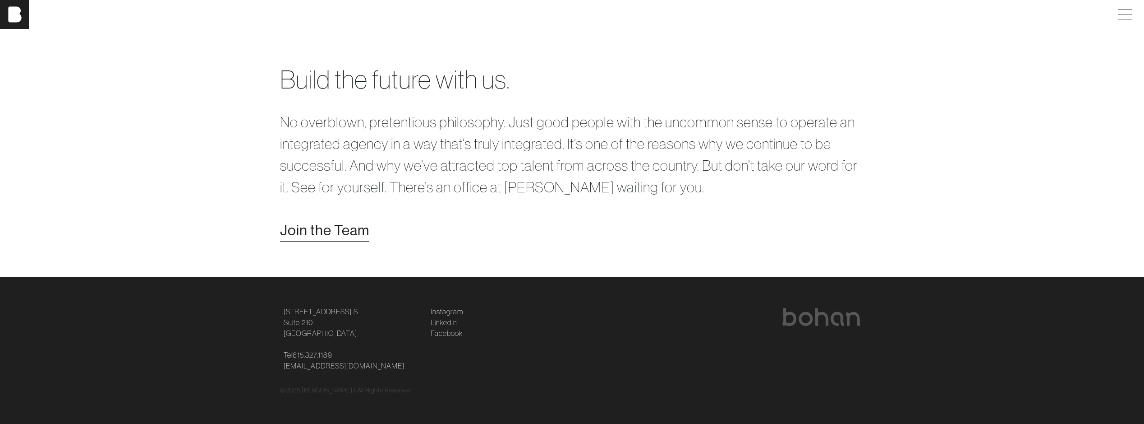 The image size is (1144, 424). Describe the element at coordinates (572, 154) in the screenshot. I see `p: No overblown, pretentious philosophy. Just good people with the uncommon sense to operate an inte...` at that location.